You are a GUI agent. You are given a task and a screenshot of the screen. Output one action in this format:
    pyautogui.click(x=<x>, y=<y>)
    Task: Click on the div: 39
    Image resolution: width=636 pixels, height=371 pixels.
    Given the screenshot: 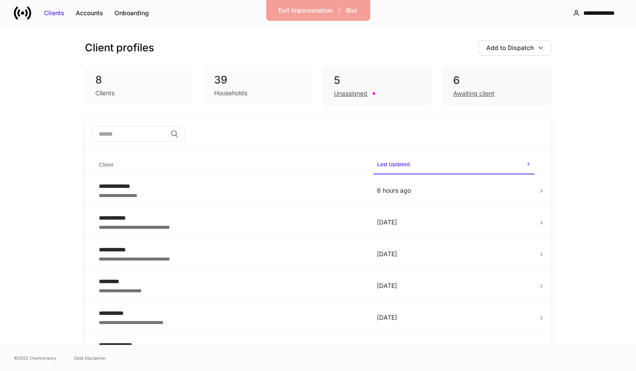 What is the action you would take?
    pyautogui.click(x=258, y=80)
    